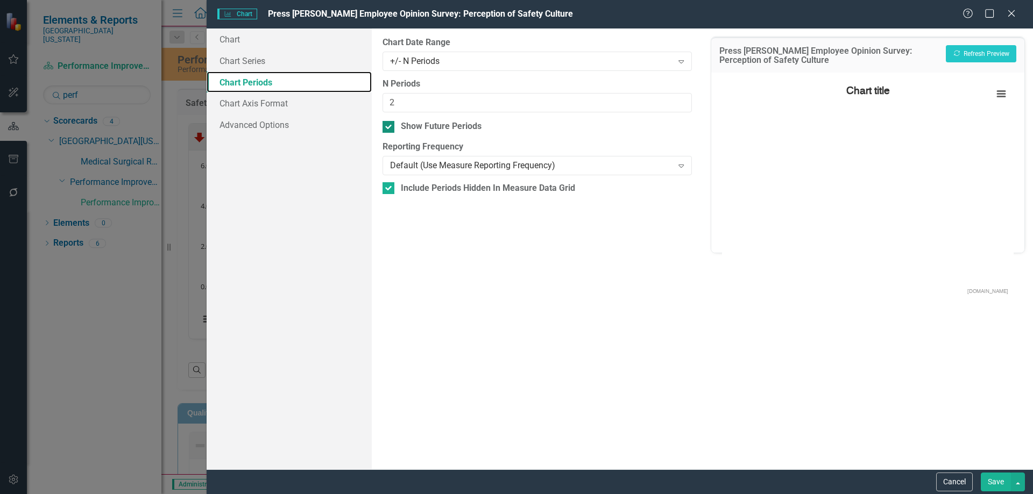 Image resolution: width=1033 pixels, height=494 pixels. Describe the element at coordinates (289, 82) in the screenshot. I see `a: Chart Periods` at that location.